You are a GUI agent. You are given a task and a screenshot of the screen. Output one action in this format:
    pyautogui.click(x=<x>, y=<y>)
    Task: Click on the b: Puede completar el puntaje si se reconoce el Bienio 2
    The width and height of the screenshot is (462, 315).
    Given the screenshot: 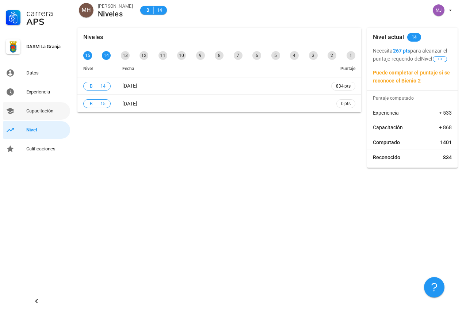 What is the action you would take?
    pyautogui.click(x=411, y=77)
    